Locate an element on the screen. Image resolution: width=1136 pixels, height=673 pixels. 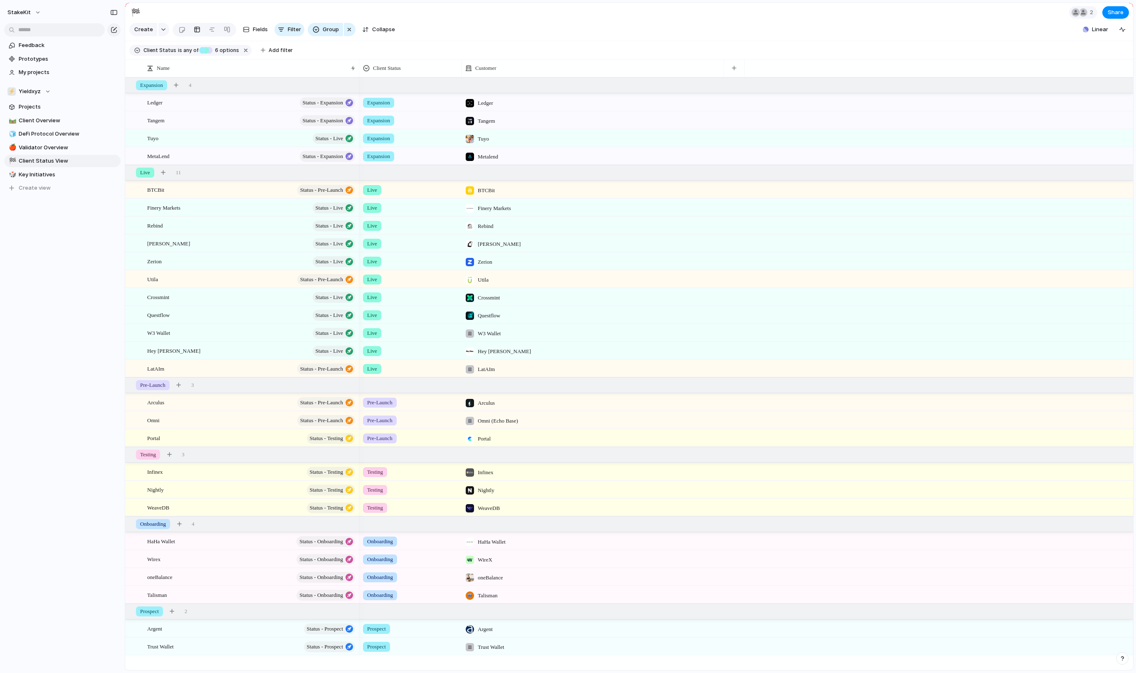
span: LatAIm is located at coordinates (486, 369).